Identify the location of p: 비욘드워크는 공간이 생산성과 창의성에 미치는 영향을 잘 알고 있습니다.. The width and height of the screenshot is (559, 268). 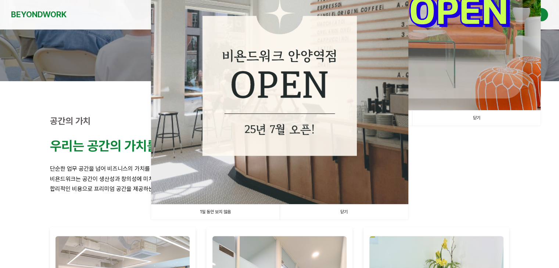
(280, 179).